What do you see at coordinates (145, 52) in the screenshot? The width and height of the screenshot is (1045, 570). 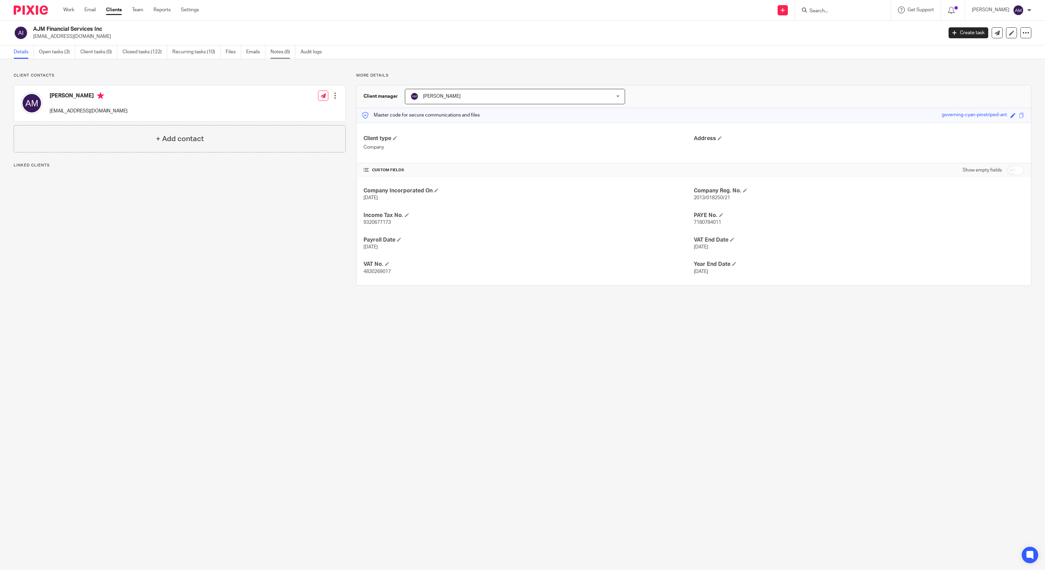 I see `a: Closed tasks (122)` at bounding box center [145, 52].